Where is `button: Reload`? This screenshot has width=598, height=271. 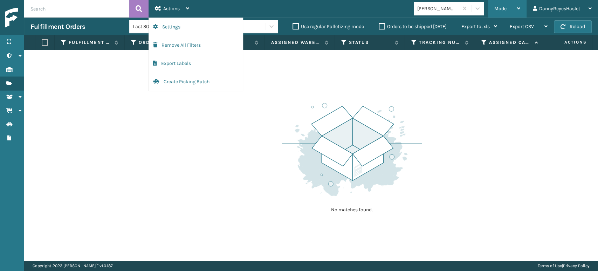 button: Reload is located at coordinates (573, 27).